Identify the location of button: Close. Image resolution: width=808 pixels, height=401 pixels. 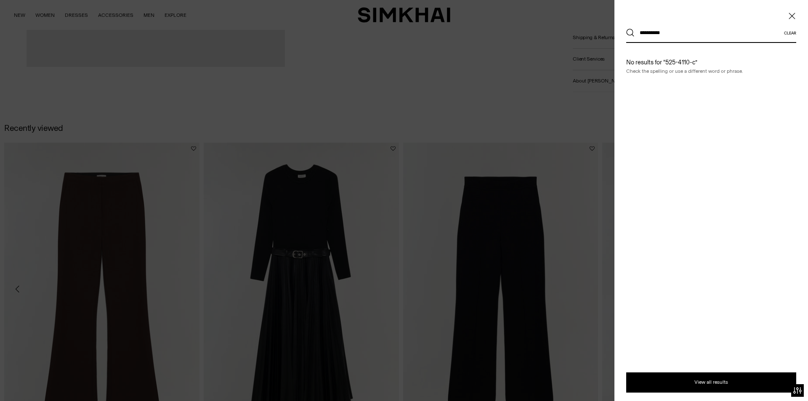
(792, 16).